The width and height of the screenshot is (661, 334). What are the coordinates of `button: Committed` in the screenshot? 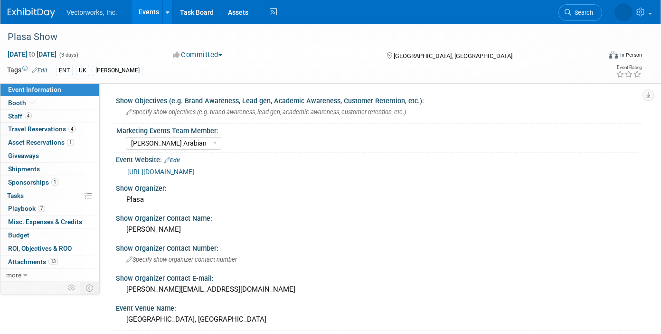 It's located at (198, 55).